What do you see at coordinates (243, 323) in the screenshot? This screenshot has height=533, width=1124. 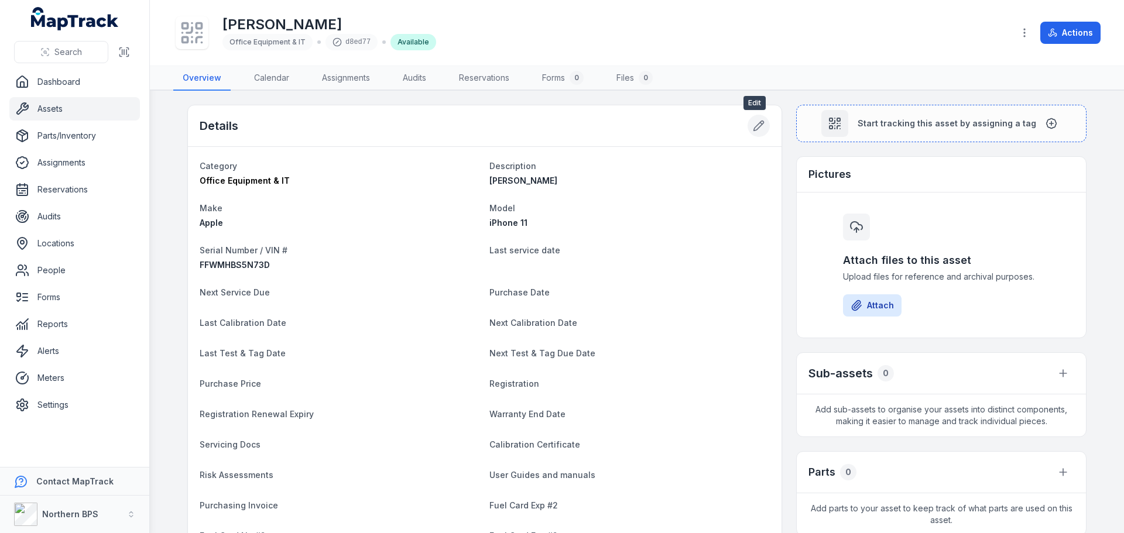 I see `span: Last Calibration Date` at bounding box center [243, 323].